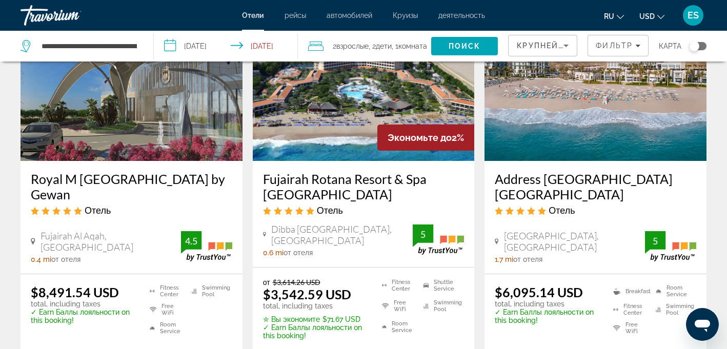  Describe the element at coordinates (694, 46) in the screenshot. I see `button: Toggle map` at that location.